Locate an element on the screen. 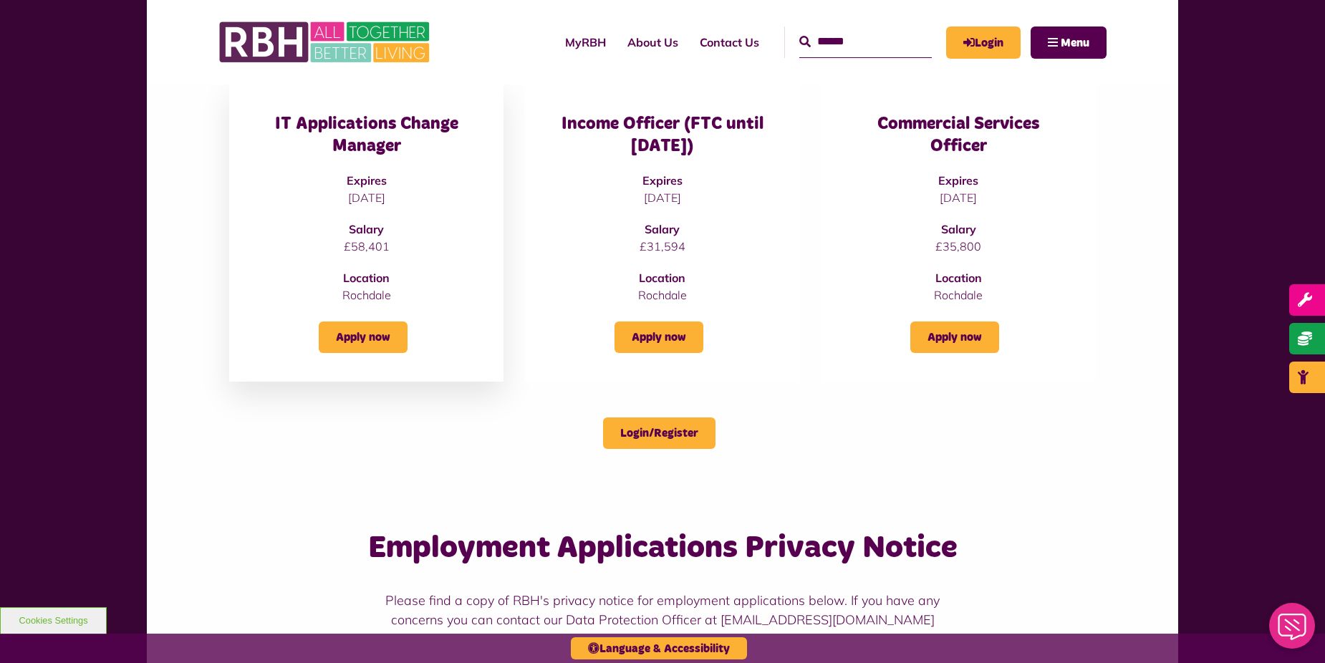 The height and width of the screenshot is (663, 1325). h3: IT Applications Change Manager is located at coordinates (366, 135).